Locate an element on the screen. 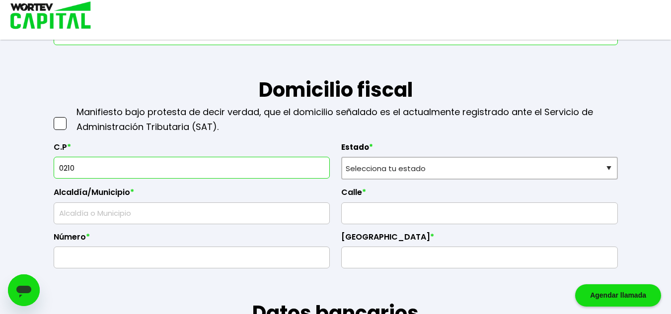  label: Número is located at coordinates (192, 240).